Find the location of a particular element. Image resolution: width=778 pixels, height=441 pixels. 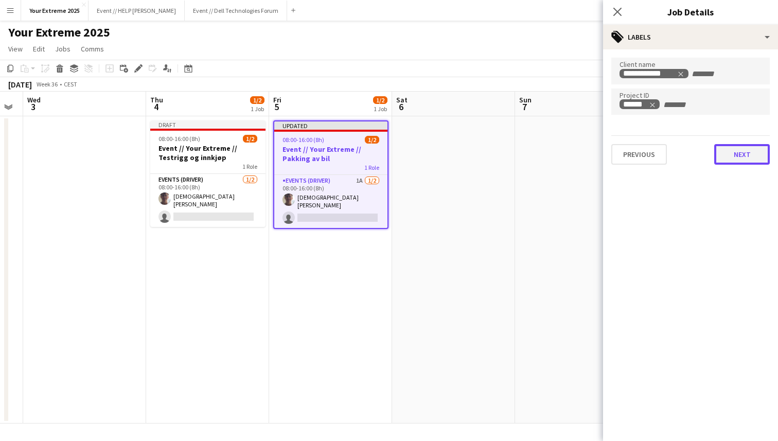

span: 5 is located at coordinates (276, 107).